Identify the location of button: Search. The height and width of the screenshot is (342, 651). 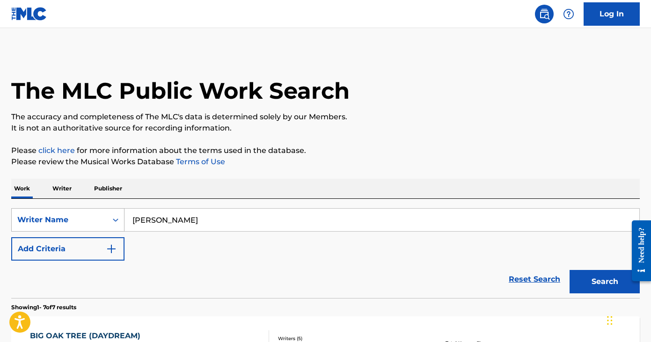
(605, 282).